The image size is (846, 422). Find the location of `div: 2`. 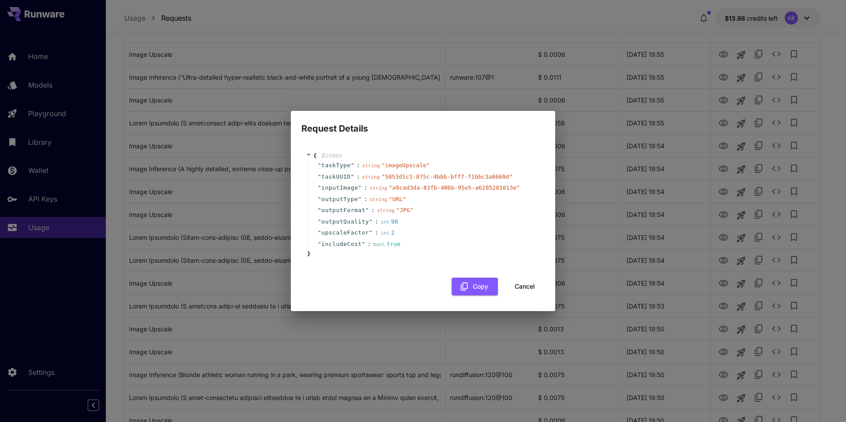

div: 2 is located at coordinates (388, 233).